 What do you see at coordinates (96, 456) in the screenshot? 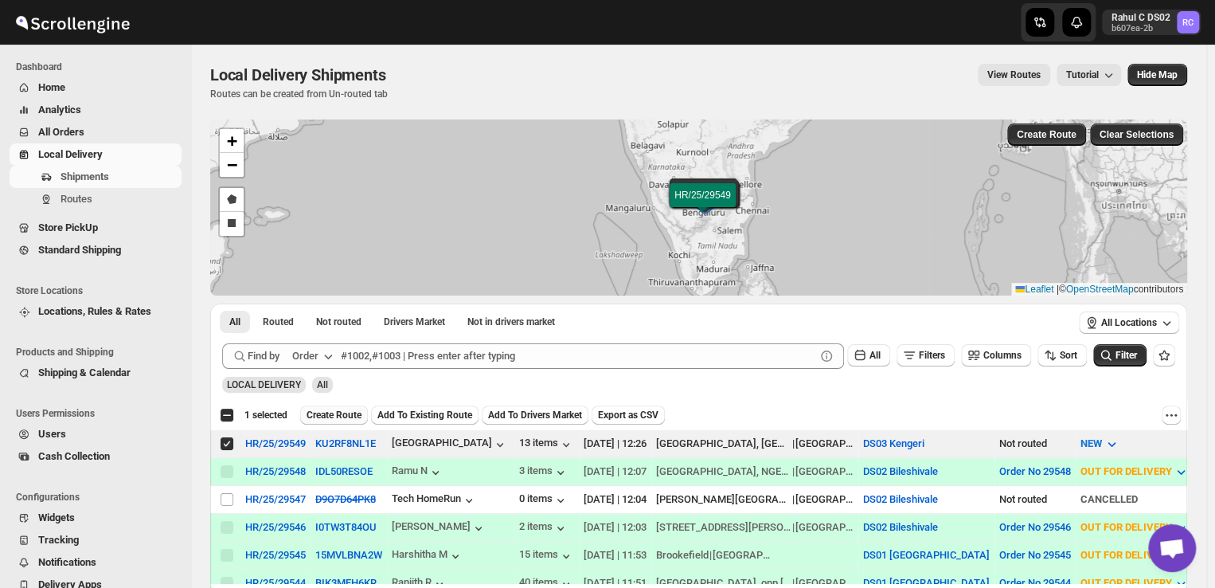
I see `button: Cash Collection` at bounding box center [96, 456].